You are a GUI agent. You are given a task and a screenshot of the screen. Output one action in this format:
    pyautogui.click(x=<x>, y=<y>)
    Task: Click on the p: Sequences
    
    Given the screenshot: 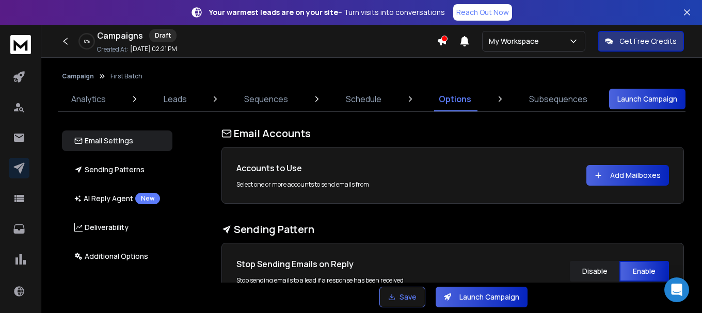 What is the action you would take?
    pyautogui.click(x=266, y=99)
    